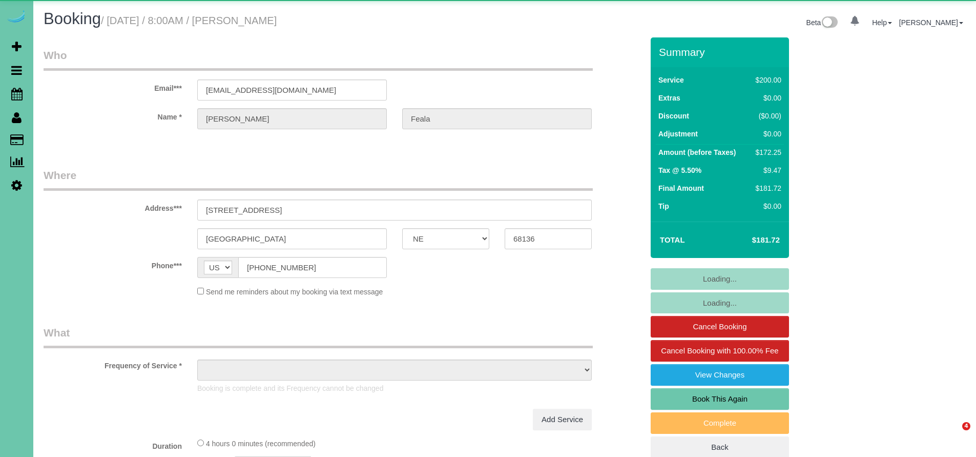 The height and width of the screenshot is (457, 976). What do you see at coordinates (674, 116) in the screenshot?
I see `label: Discount` at bounding box center [674, 116].